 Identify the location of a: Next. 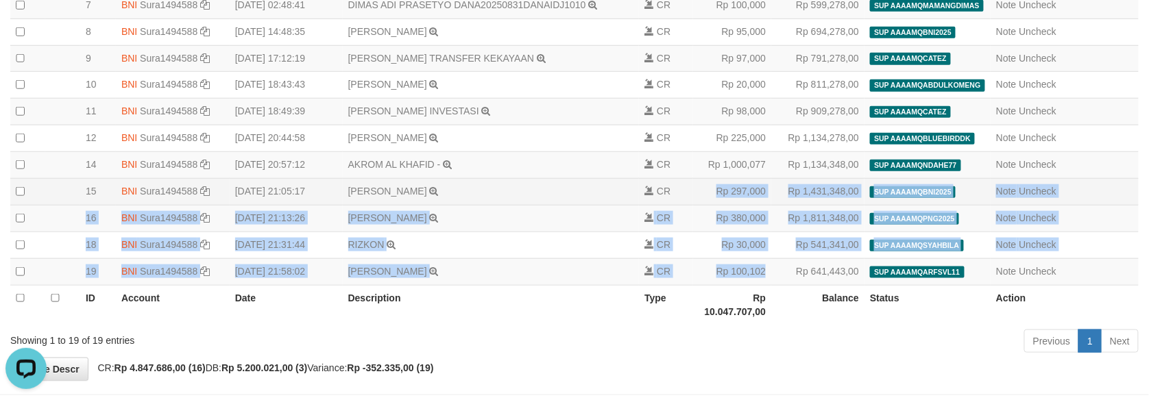
(1120, 342).